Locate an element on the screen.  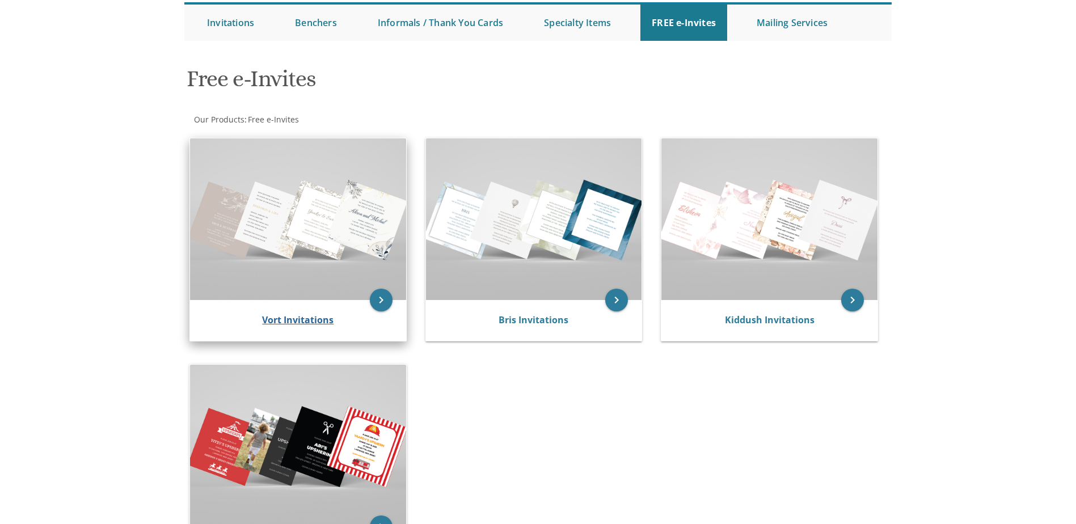
a: Mailing Services is located at coordinates (792, 23).